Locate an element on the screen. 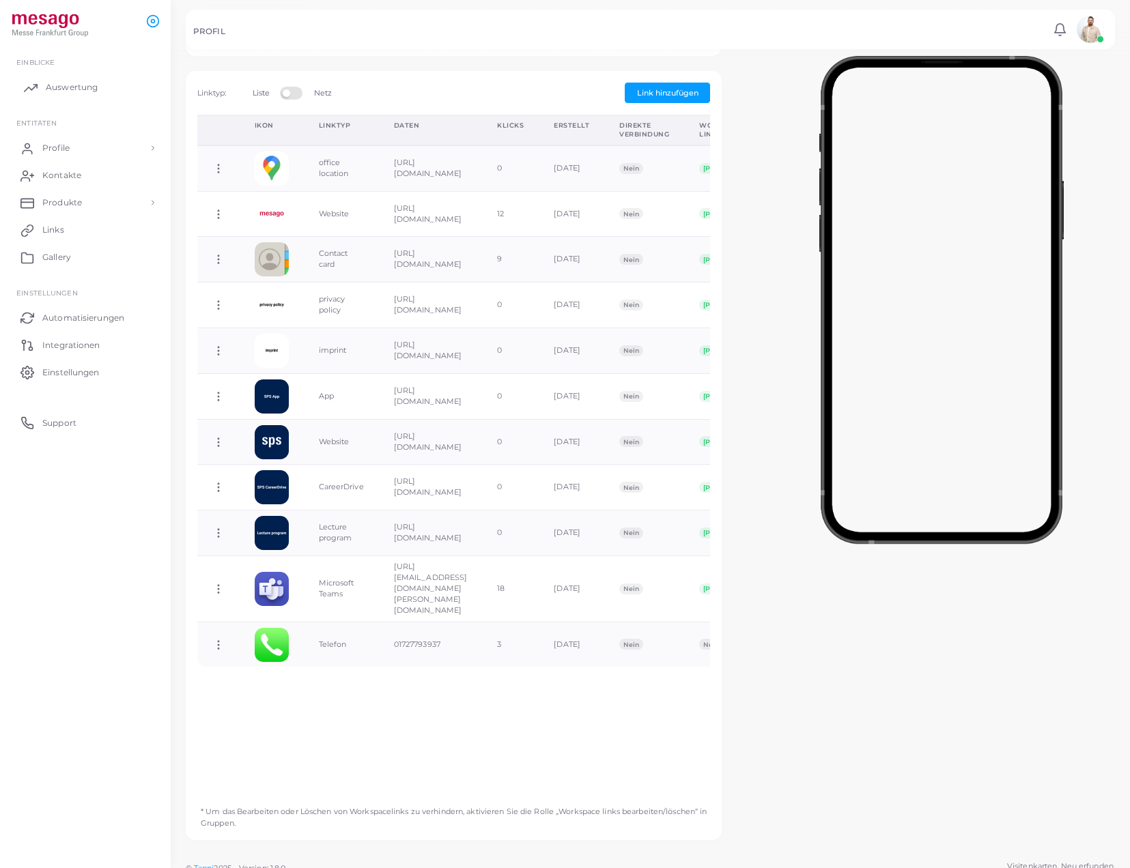  img: contactcard.png is located at coordinates (272, 259).